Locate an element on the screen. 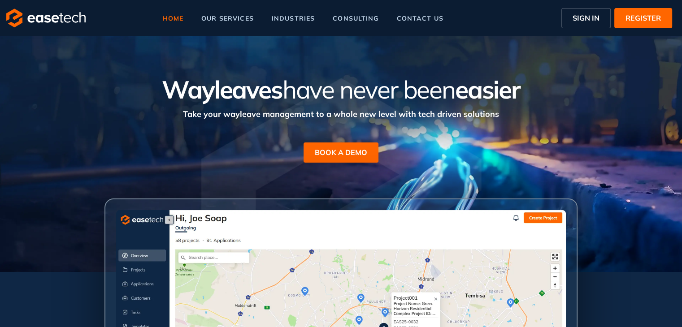 This screenshot has height=327, width=682. span: industries is located at coordinates (293, 18).